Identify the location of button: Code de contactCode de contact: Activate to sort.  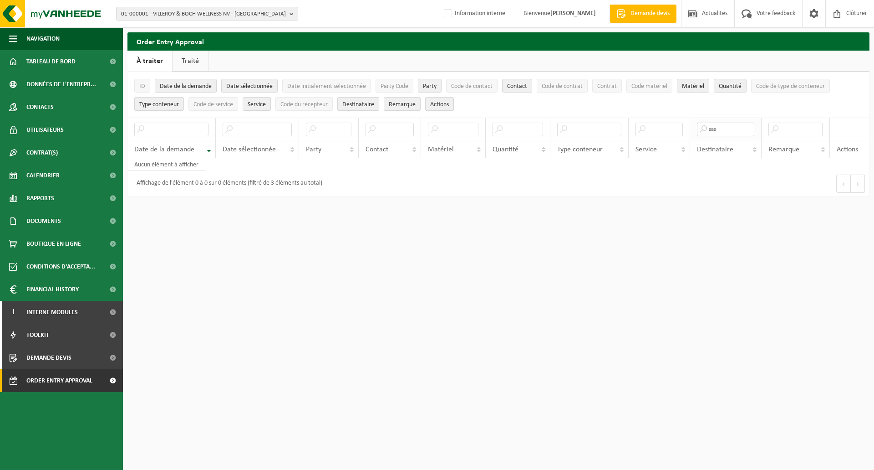
(472, 86).